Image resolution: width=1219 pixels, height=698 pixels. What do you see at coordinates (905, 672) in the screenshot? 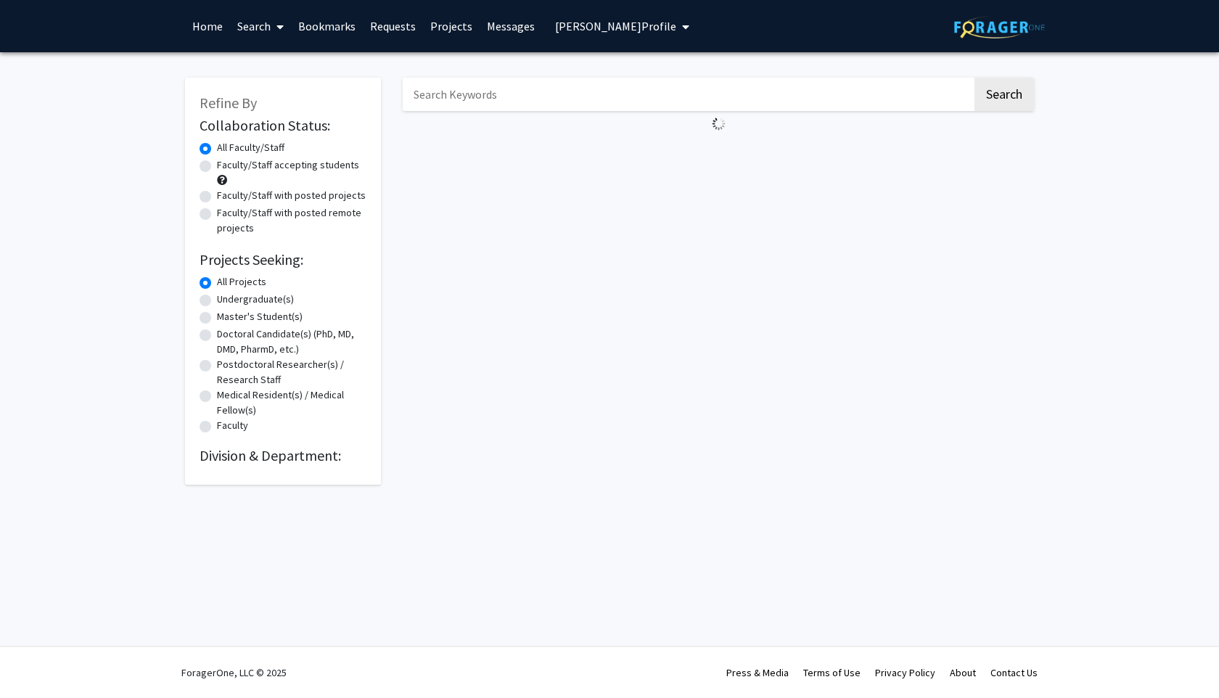
I see `a: Privacy Policy` at bounding box center [905, 672].